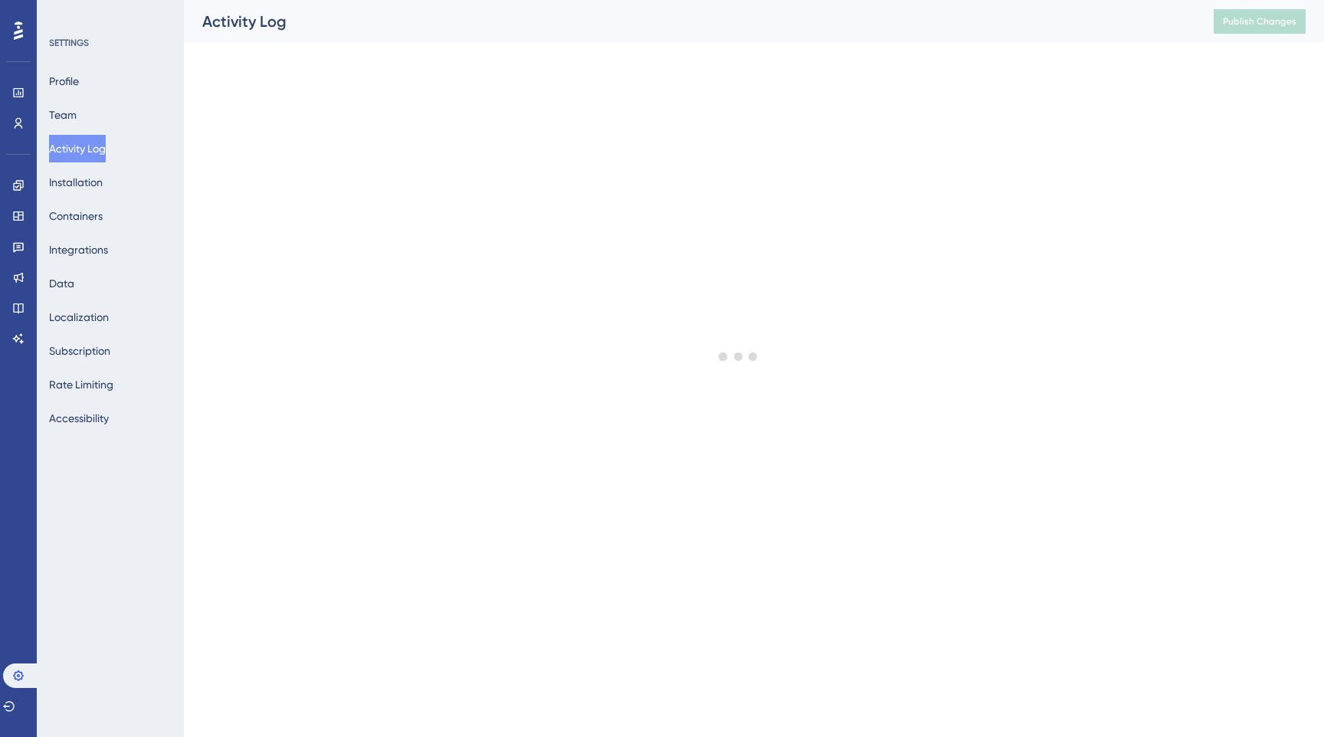 The height and width of the screenshot is (737, 1324). Describe the element at coordinates (76, 182) in the screenshot. I see `button: Installation` at that location.